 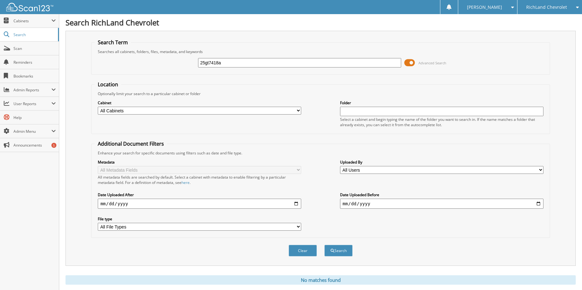 I want to click on span: Cabinets, so click(x=32, y=21).